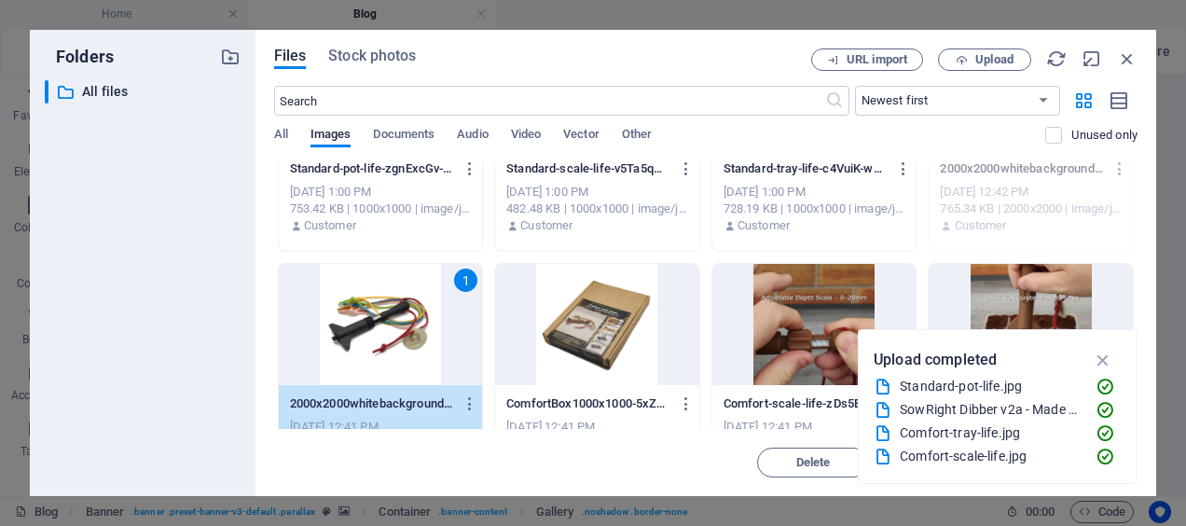  What do you see at coordinates (990, 409) in the screenshot?
I see `div: SowRight Dibber v2a - Made with Clipchamp_1758285258746.mp4` at bounding box center [990, 409].